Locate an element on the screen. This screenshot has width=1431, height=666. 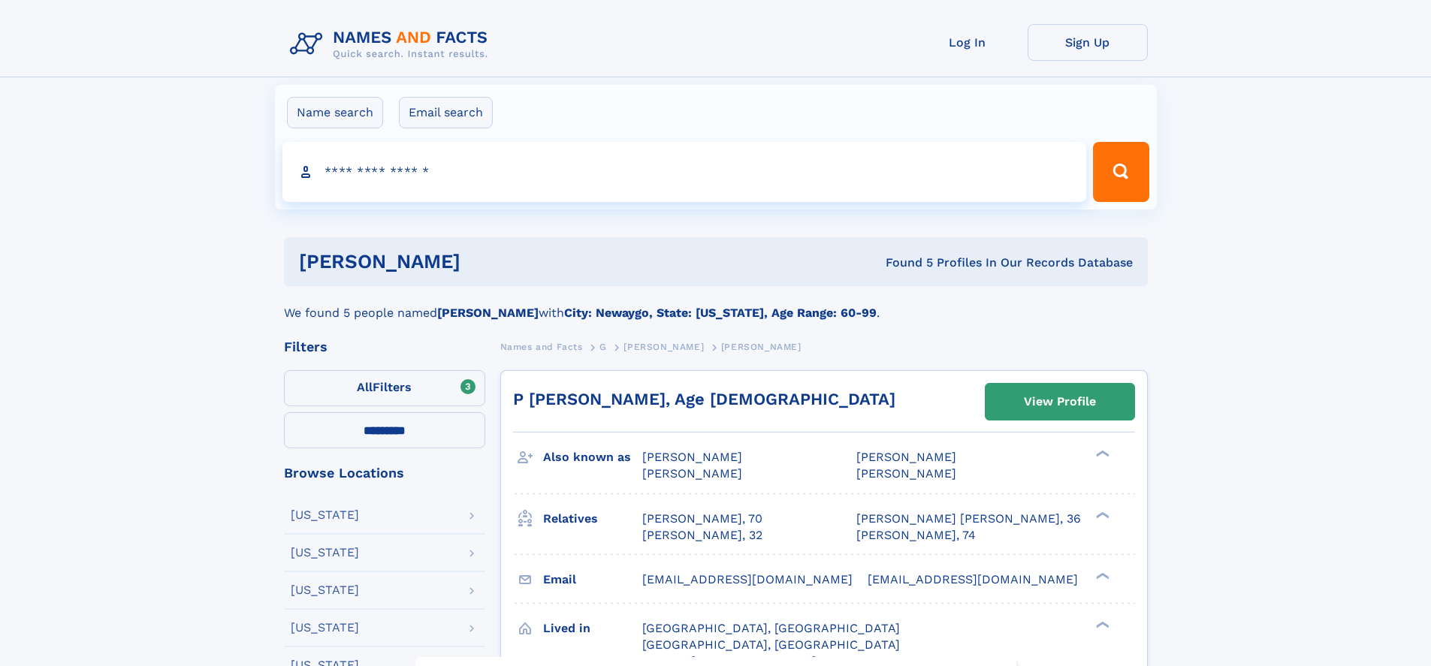
h3: Relatives is located at coordinates (593, 519).